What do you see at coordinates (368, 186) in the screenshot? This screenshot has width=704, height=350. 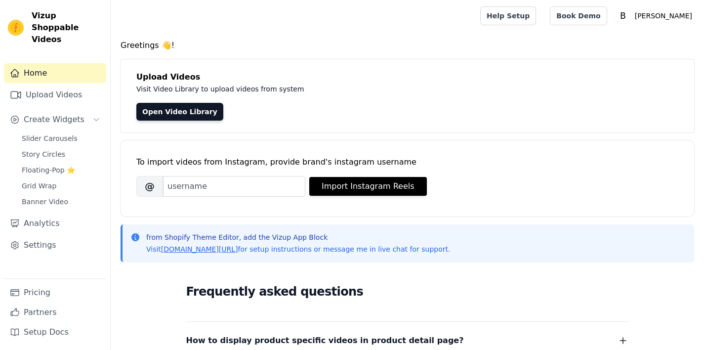 I see `button: Import Instagram Reels` at bounding box center [368, 186].